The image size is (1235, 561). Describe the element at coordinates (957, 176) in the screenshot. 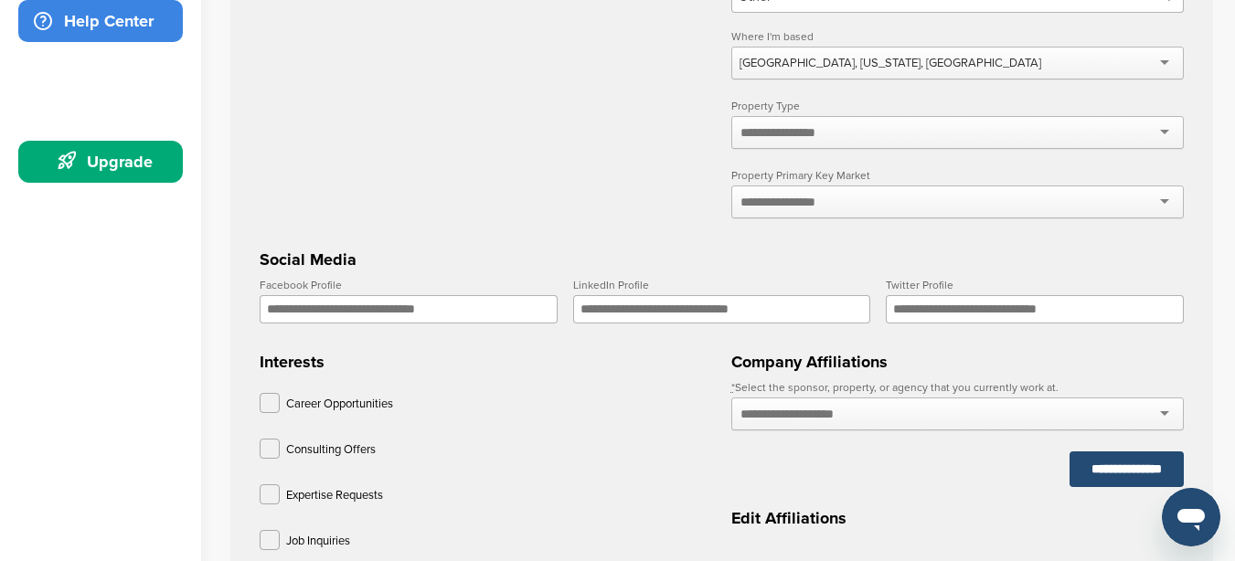

I see `label: Property Primary Key Market` at that location.